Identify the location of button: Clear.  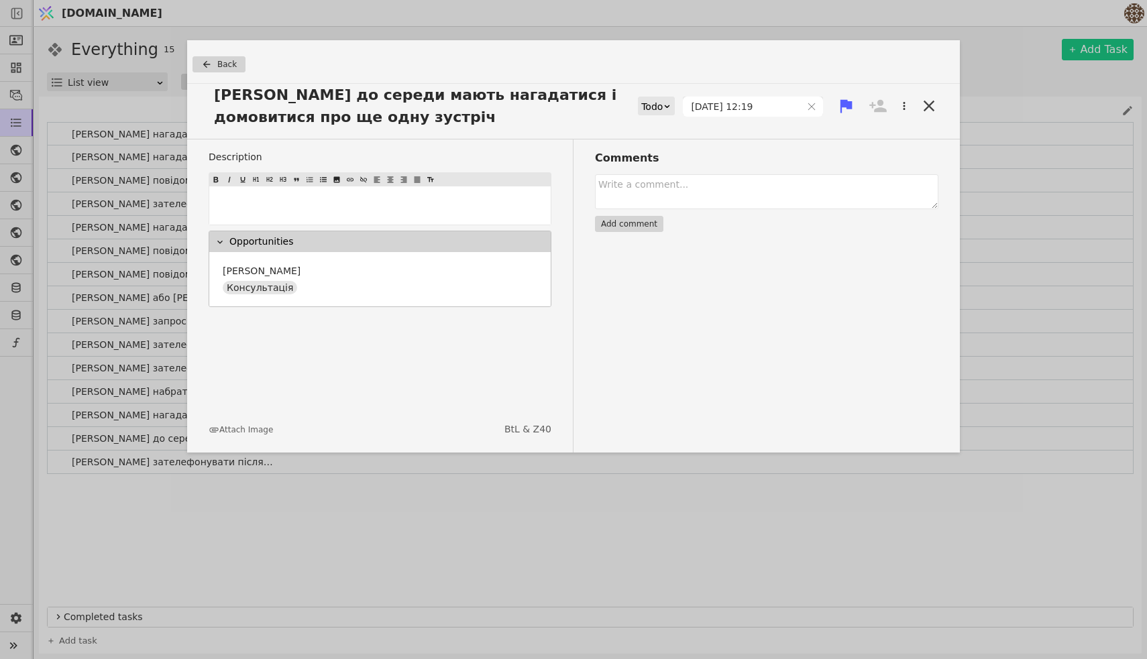
(812, 107).